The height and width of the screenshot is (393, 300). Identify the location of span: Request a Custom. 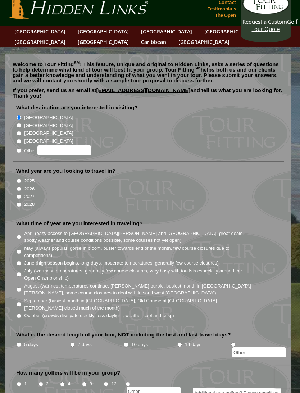
(265, 22).